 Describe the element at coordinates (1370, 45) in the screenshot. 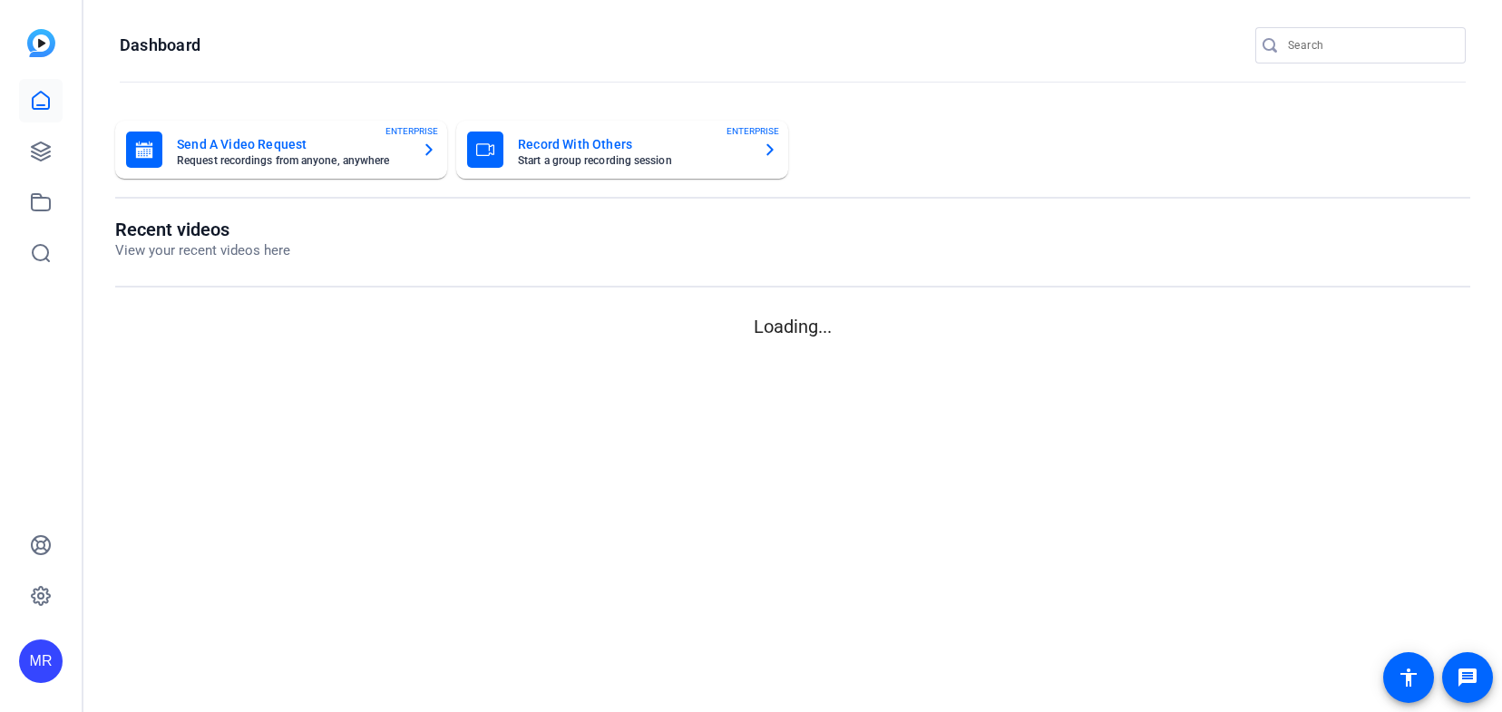

I see `input: Search` at that location.